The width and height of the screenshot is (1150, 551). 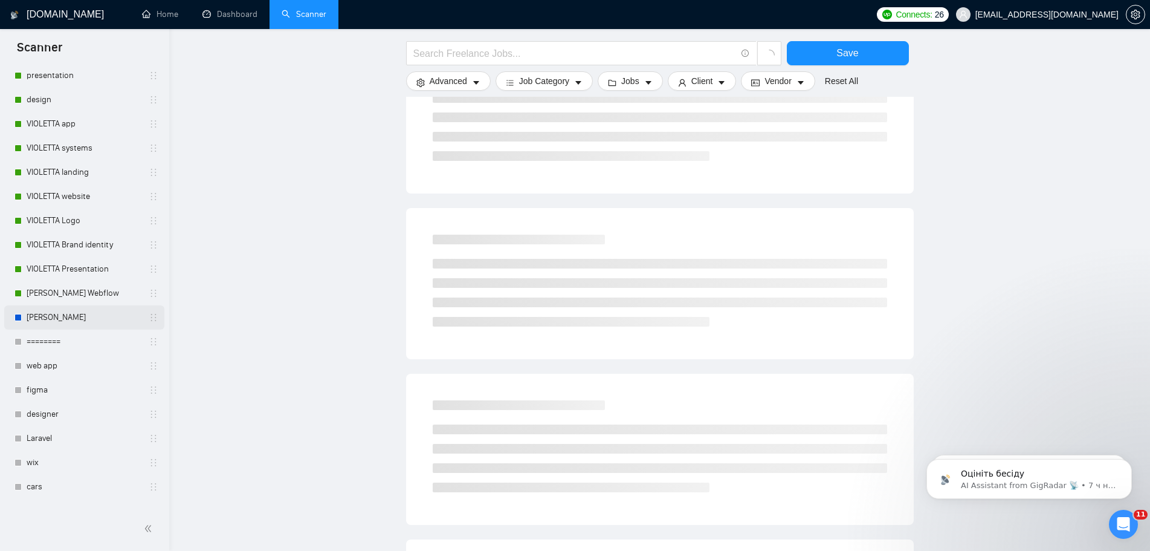 I want to click on button: barsJob Categorycaret-down, so click(x=544, y=81).